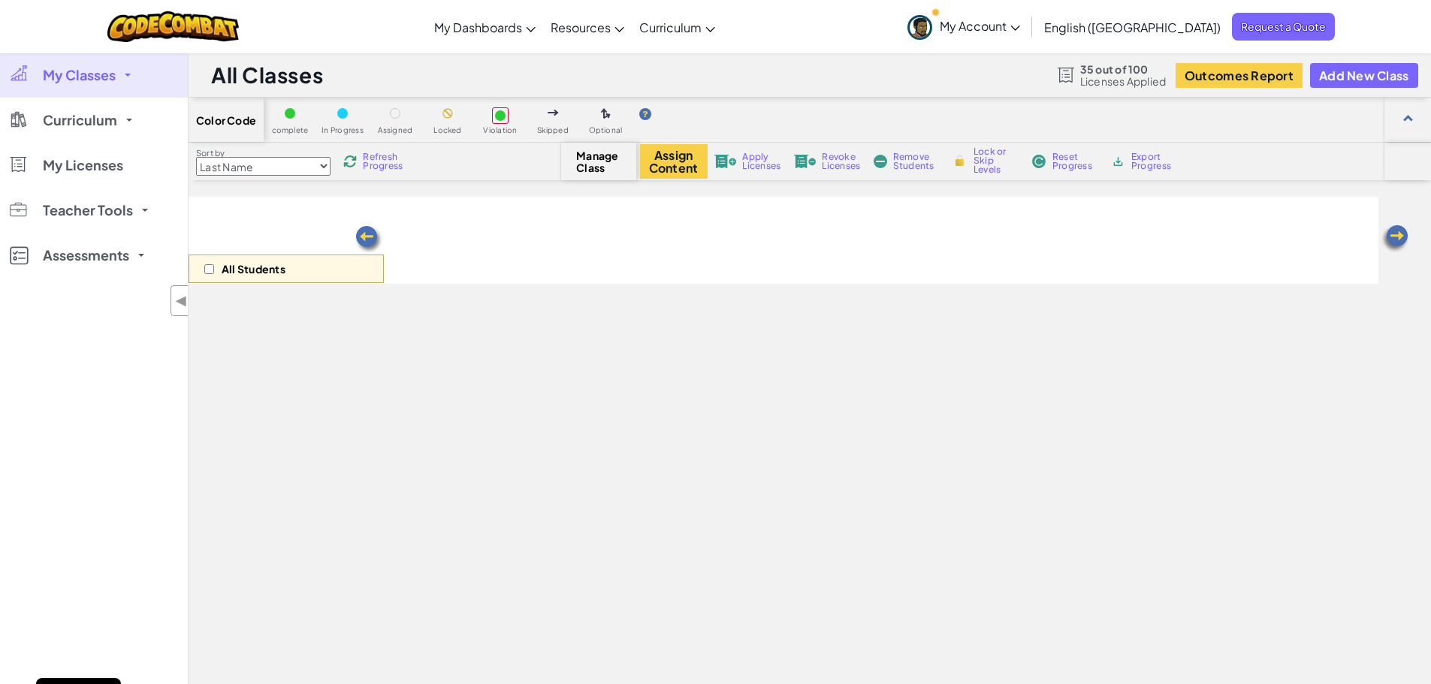 This screenshot has width=1431, height=684. Describe the element at coordinates (1239, 75) in the screenshot. I see `a: Outcomes Report` at that location.